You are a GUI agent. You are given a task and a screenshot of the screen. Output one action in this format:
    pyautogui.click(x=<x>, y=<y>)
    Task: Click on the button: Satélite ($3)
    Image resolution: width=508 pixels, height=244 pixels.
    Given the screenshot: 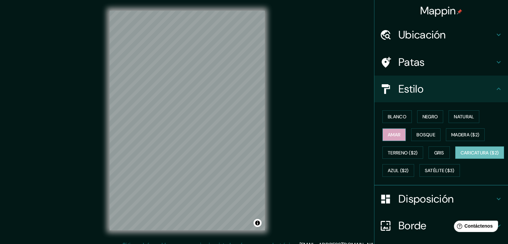 What is the action you would take?
    pyautogui.click(x=439, y=170)
    